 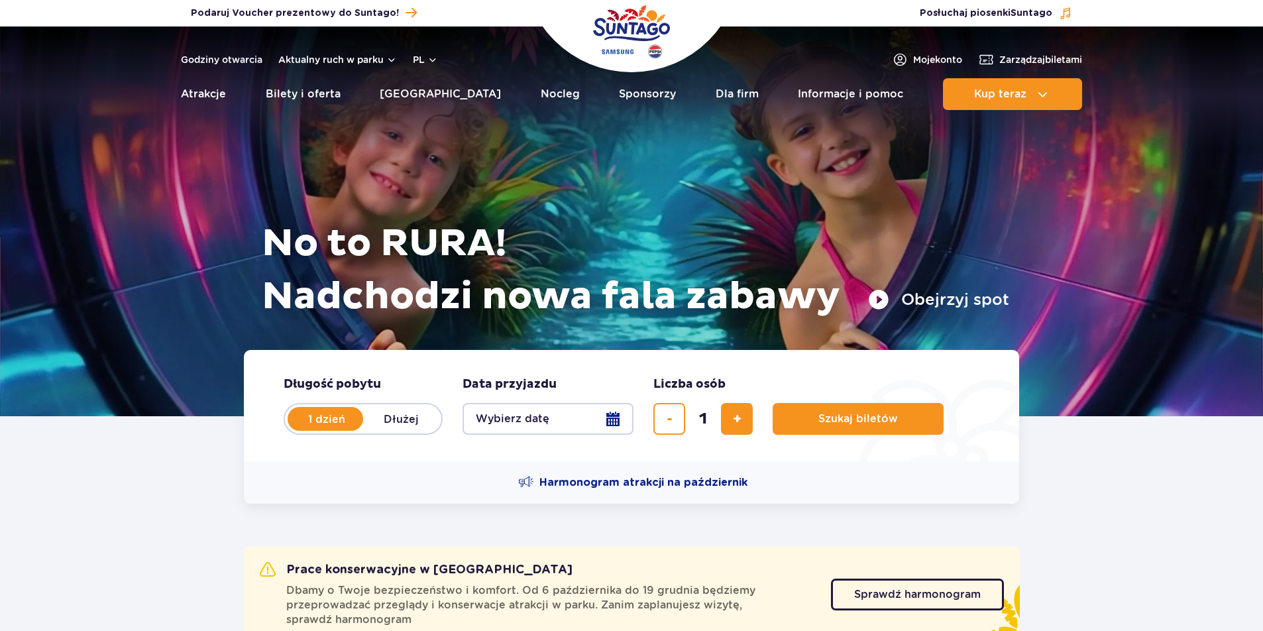 I want to click on a: Zarządzajbiletami, so click(x=1030, y=60).